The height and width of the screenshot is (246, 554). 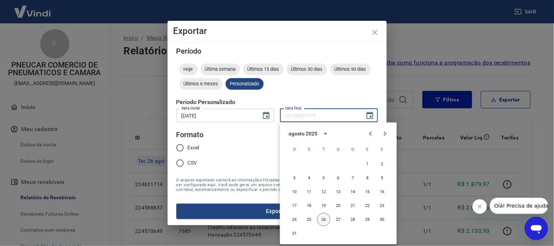 I want to click on button: 25, so click(x=309, y=220).